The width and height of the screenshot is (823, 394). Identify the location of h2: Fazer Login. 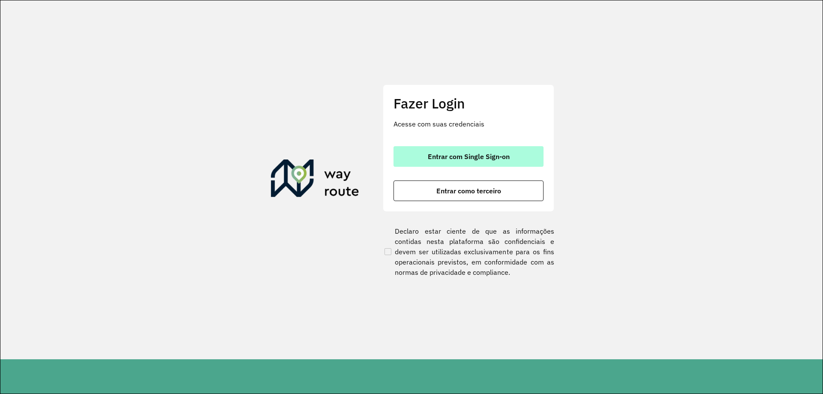
(469, 103).